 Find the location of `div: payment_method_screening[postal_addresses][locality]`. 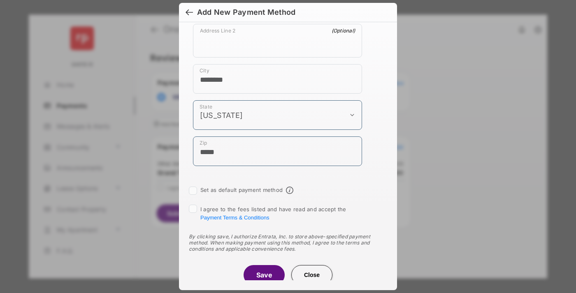

div: payment_method_screening[postal_addresses][locality] is located at coordinates (277, 79).